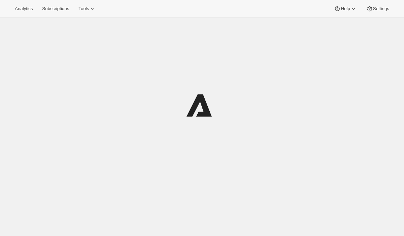 The height and width of the screenshot is (236, 404). What do you see at coordinates (24, 9) in the screenshot?
I see `button: Analytics` at bounding box center [24, 9].